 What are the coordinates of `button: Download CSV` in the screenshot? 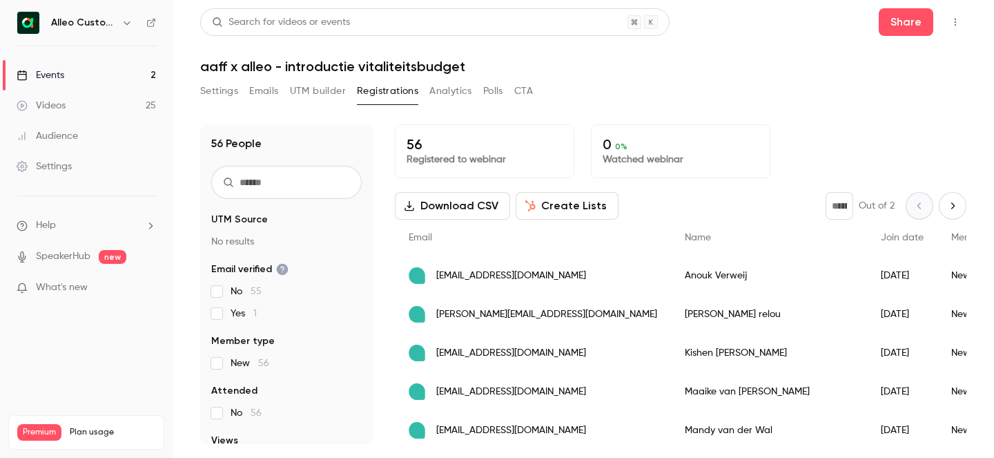 It's located at (452, 206).